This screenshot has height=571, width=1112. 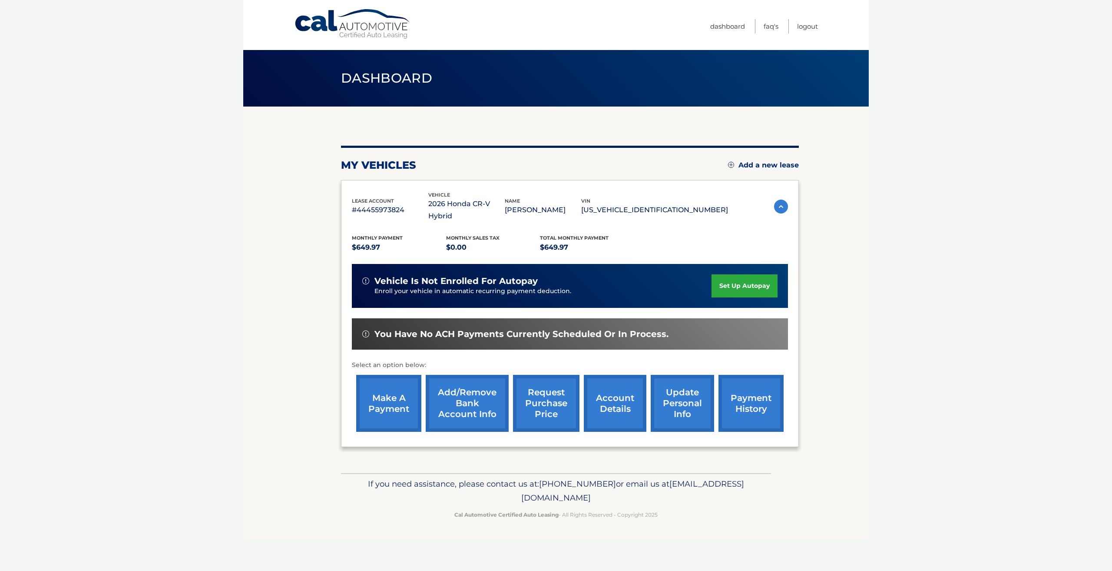 What do you see at coordinates (556, 514) in the screenshot?
I see `p: - All Rights Reserved - Copyright 2025` at bounding box center [556, 514].